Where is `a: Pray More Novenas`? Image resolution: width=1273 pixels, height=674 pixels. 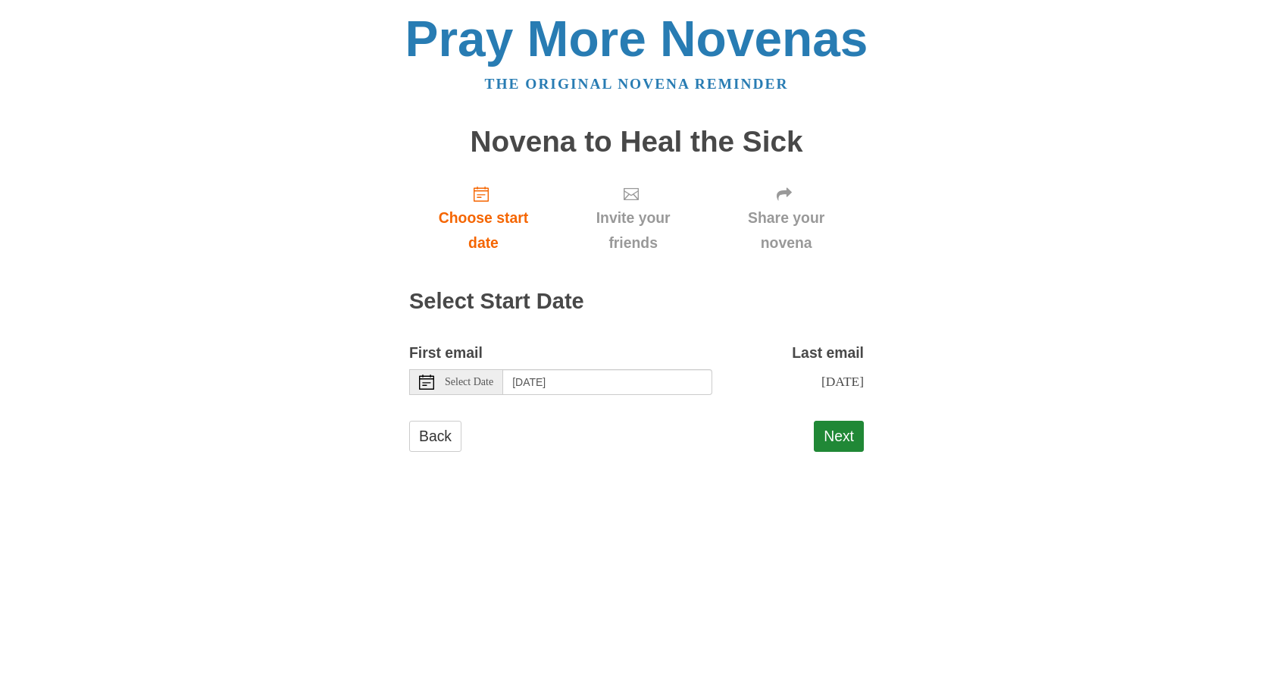 a: Pray More Novenas is located at coordinates (637, 39).